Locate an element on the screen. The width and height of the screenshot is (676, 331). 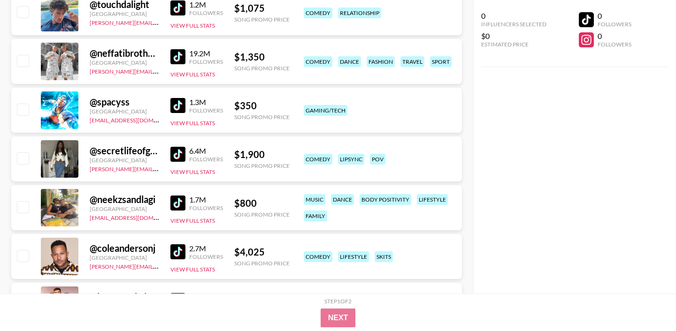
div: Estimated Price is located at coordinates (513, 44).